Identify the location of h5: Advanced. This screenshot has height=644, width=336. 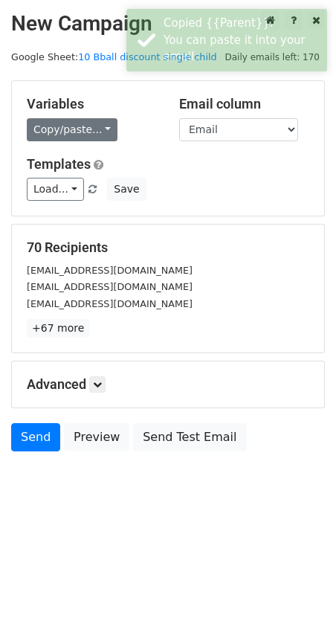
(168, 384).